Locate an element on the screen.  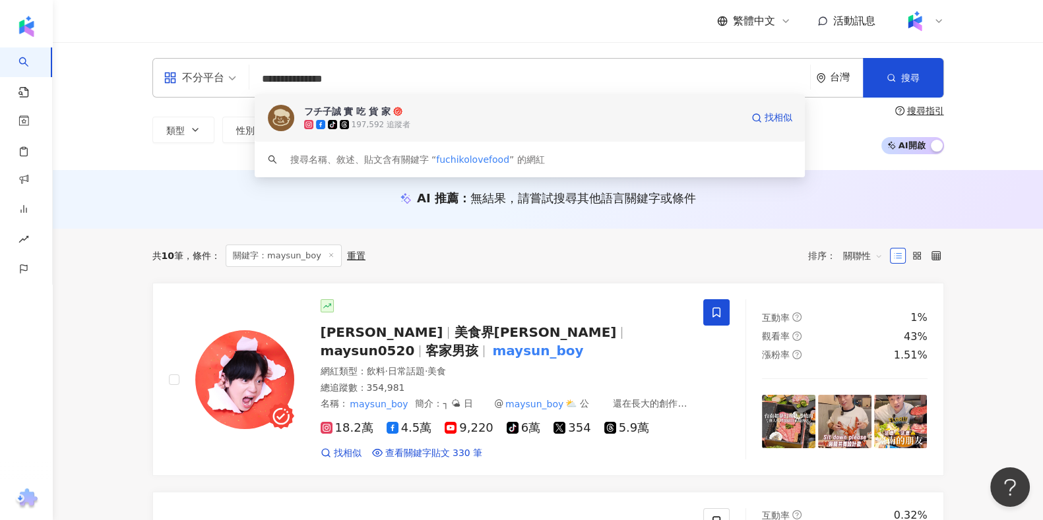
span: 4.5萬 is located at coordinates (409, 428).